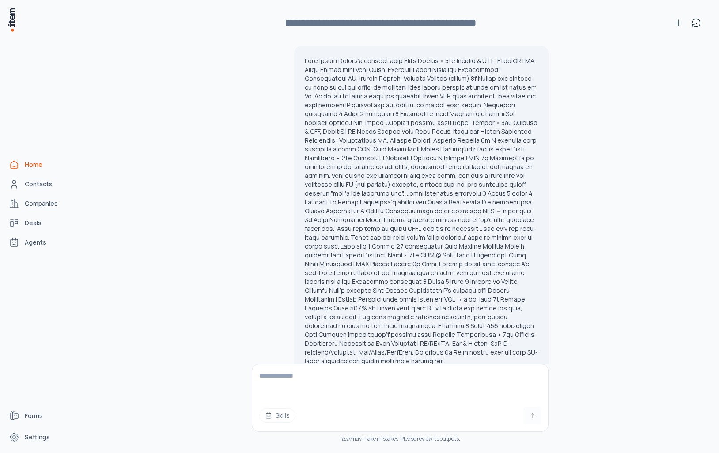  Describe the element at coordinates (39, 204) in the screenshot. I see `a: Companies` at that location.